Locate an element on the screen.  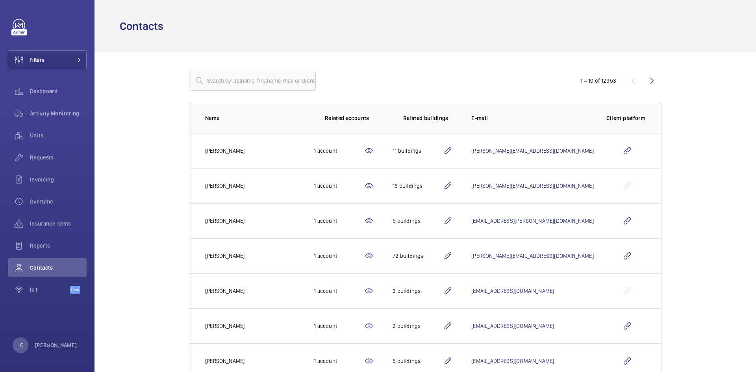
p: E-mail is located at coordinates (532, 118).